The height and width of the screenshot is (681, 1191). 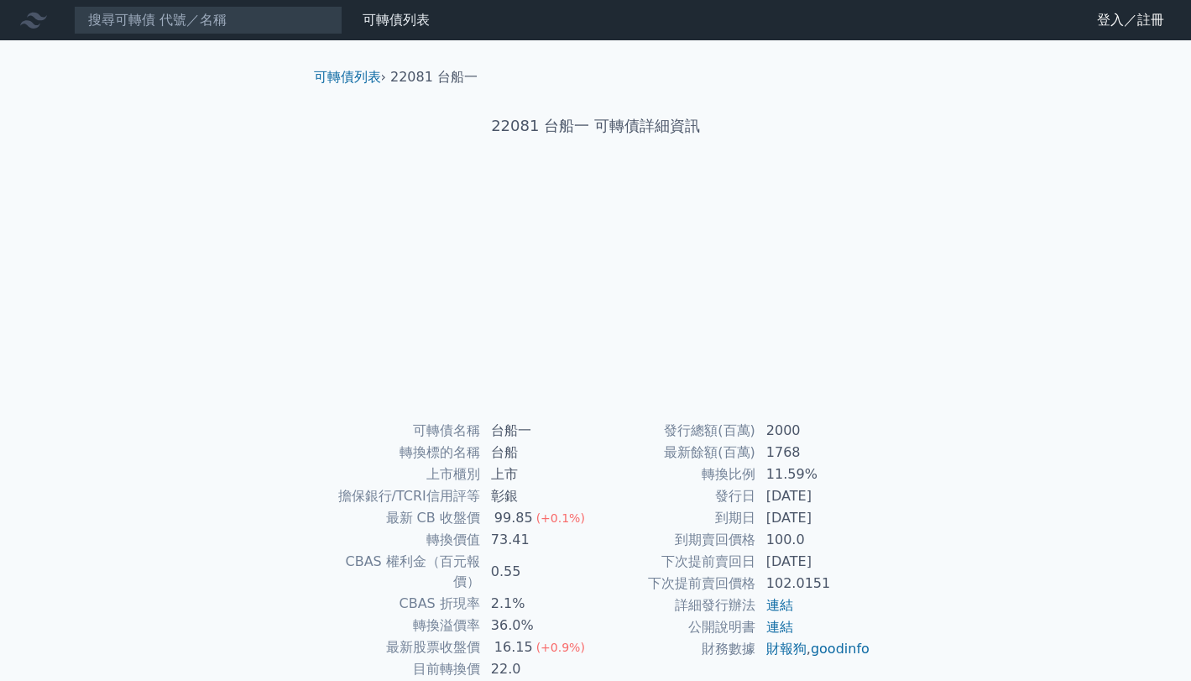 What do you see at coordinates (676, 627) in the screenshot?
I see `td: 公開說明書` at bounding box center [676, 627].